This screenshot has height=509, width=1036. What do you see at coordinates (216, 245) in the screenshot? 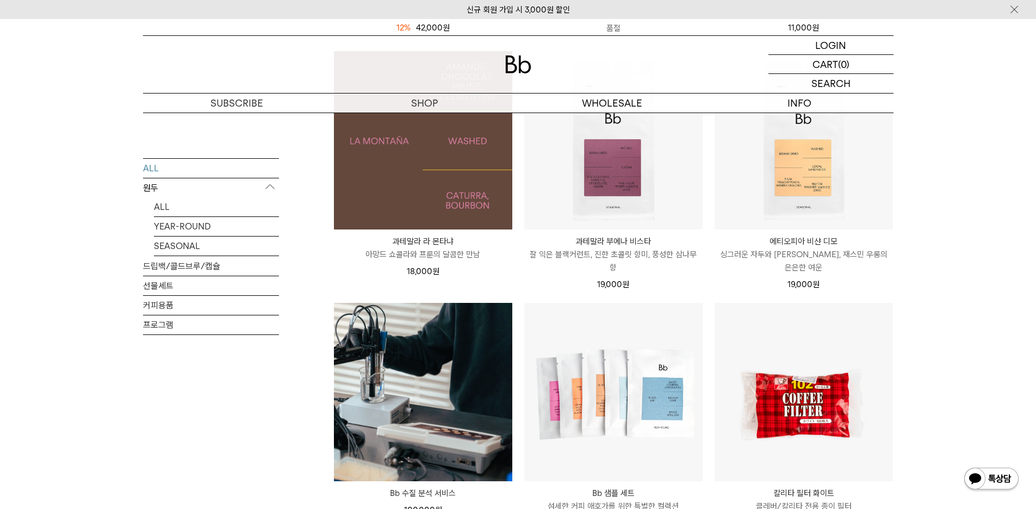
I see `a: SEASONAL` at bounding box center [216, 245].